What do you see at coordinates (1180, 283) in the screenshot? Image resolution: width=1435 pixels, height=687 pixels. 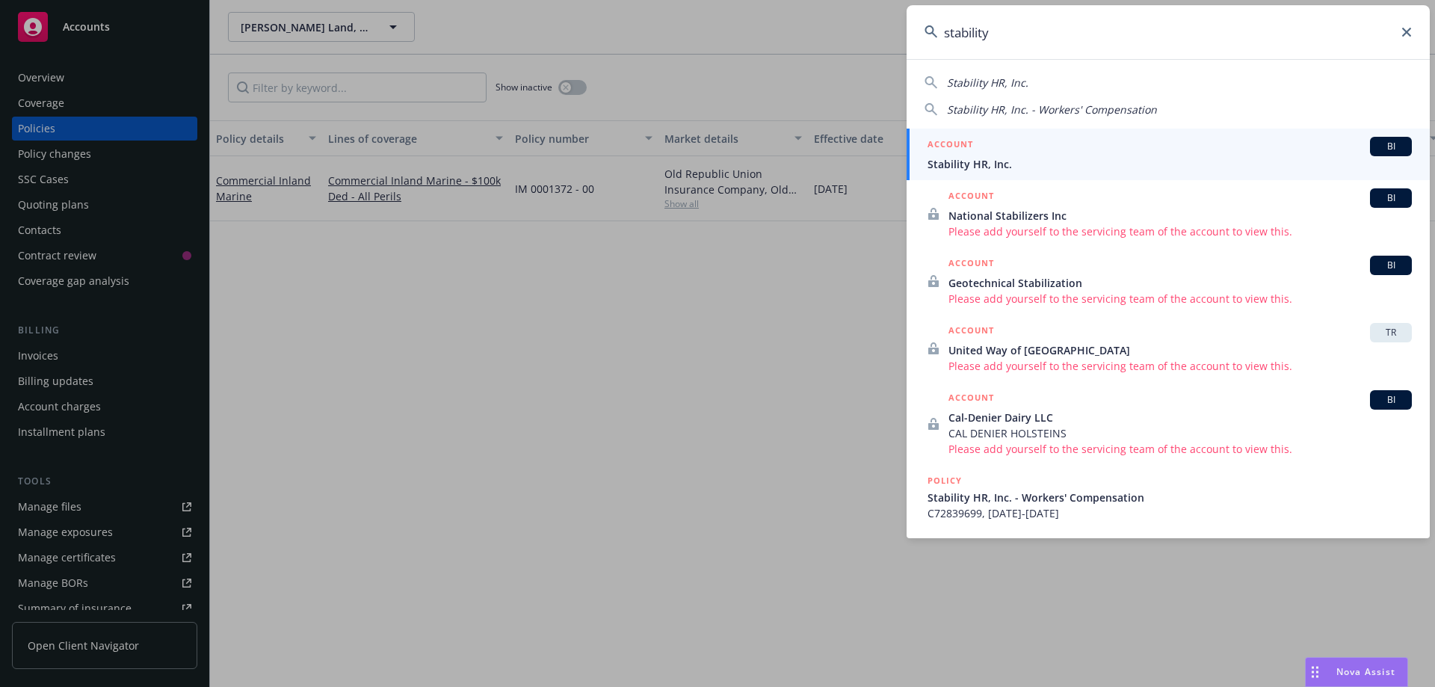 I see `span: Geotechnical Stabilization` at bounding box center [1180, 283].